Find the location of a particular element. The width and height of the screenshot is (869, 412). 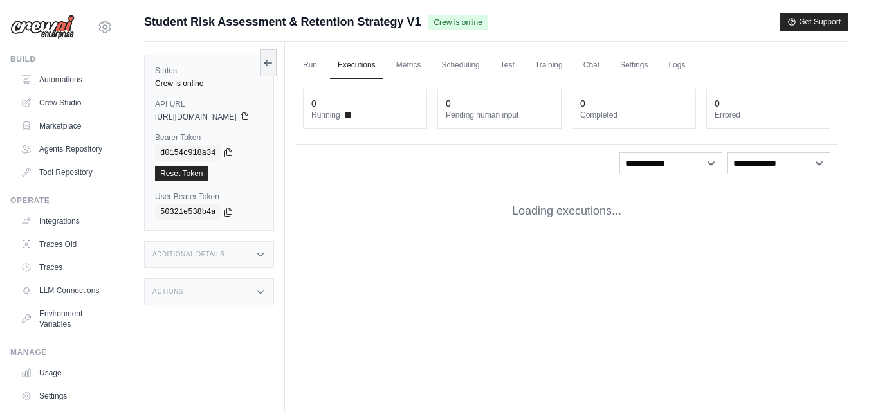

label: Bearer Token is located at coordinates (209, 138).